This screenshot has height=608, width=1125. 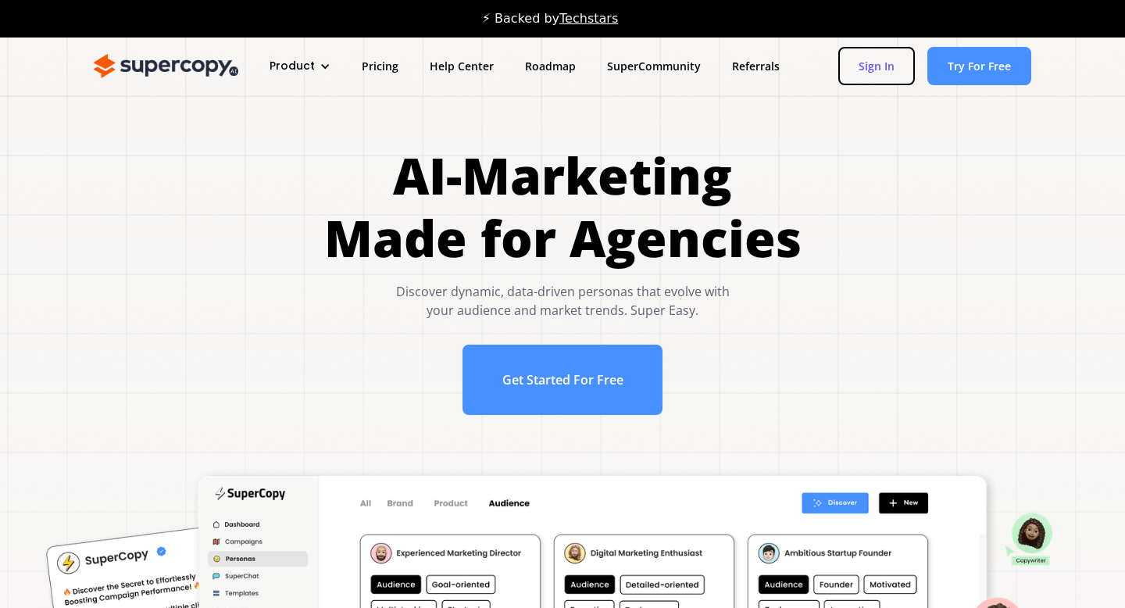 What do you see at coordinates (979, 66) in the screenshot?
I see `a: Try For Free` at bounding box center [979, 66].